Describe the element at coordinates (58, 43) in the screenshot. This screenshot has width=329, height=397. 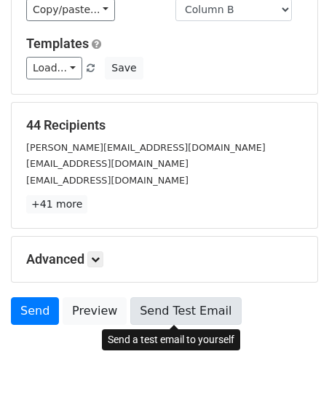
I see `a: Templates` at that location.